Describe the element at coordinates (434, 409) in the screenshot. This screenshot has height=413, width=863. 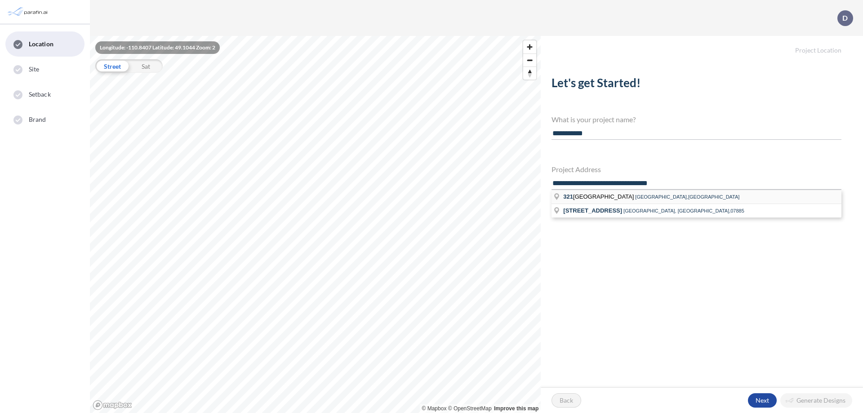
I see `a: Mapbox` at that location.